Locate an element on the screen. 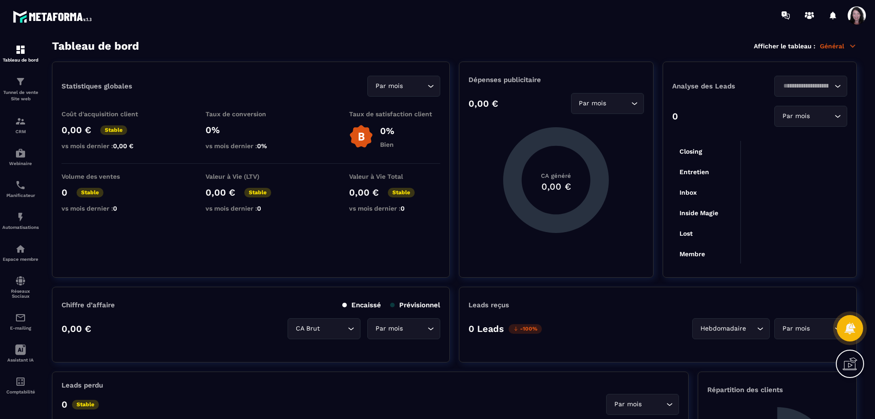 This screenshot has height=419, width=875. tspan: Inbox is located at coordinates (688, 192).